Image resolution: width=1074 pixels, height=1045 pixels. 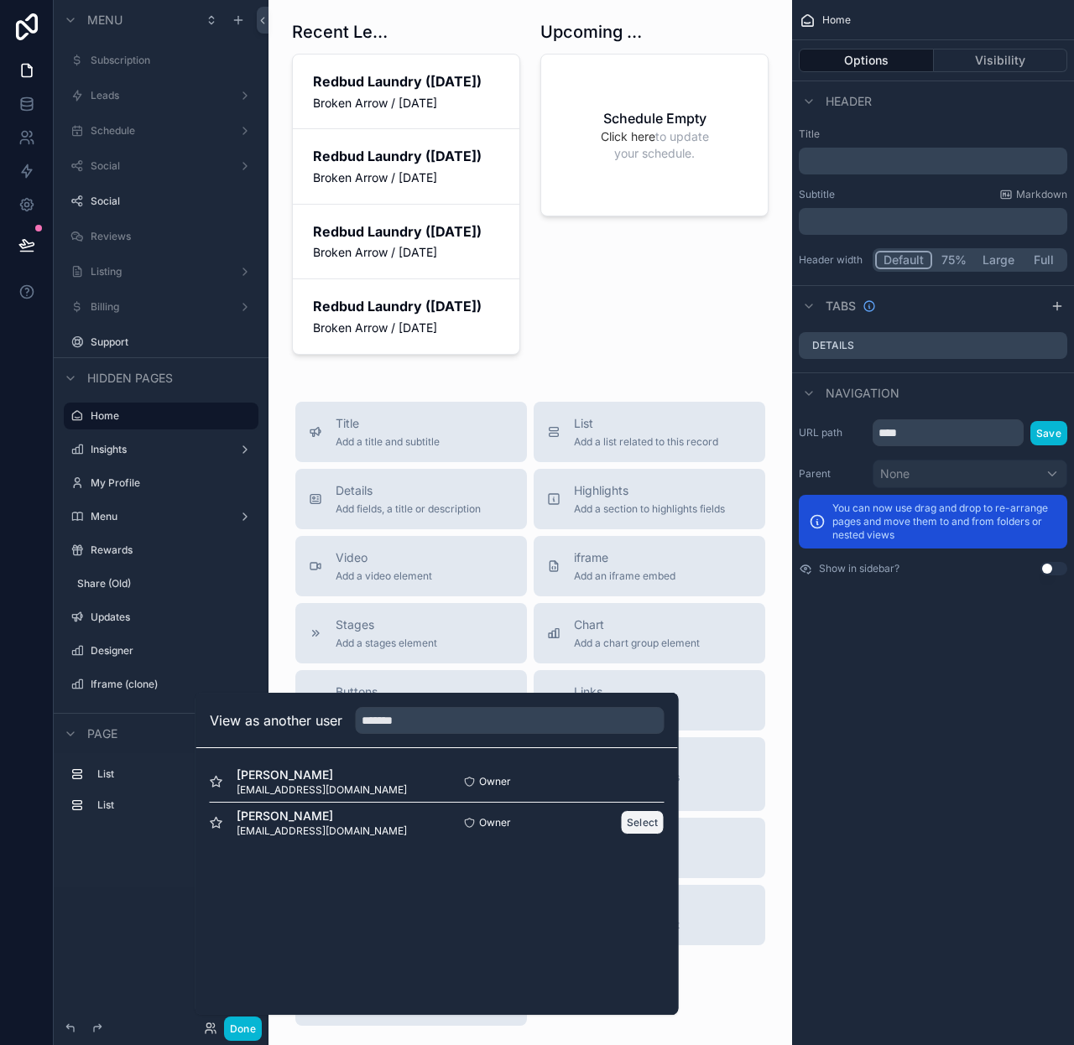 What do you see at coordinates (970, 474) in the screenshot?
I see `button: None` at bounding box center [970, 474].